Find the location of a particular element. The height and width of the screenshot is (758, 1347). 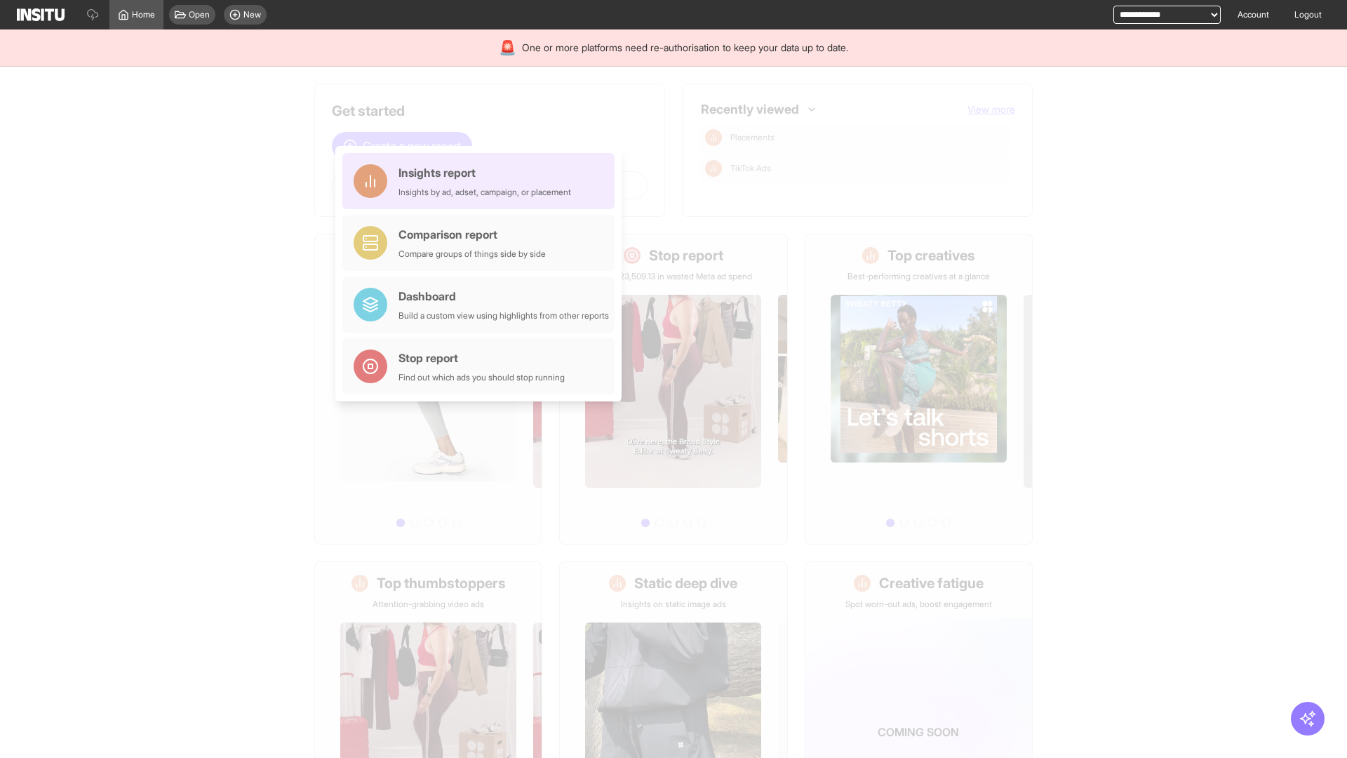

img: Logo is located at coordinates (41, 15).